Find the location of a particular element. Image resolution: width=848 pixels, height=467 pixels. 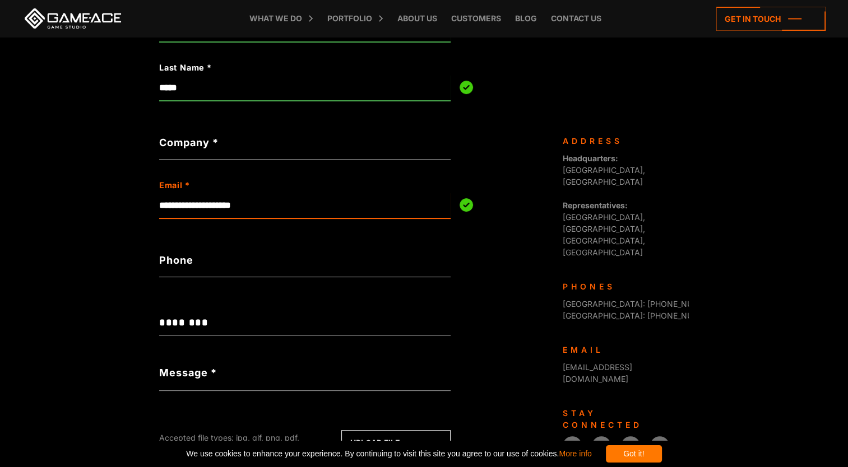

a: More info is located at coordinates (575, 454).